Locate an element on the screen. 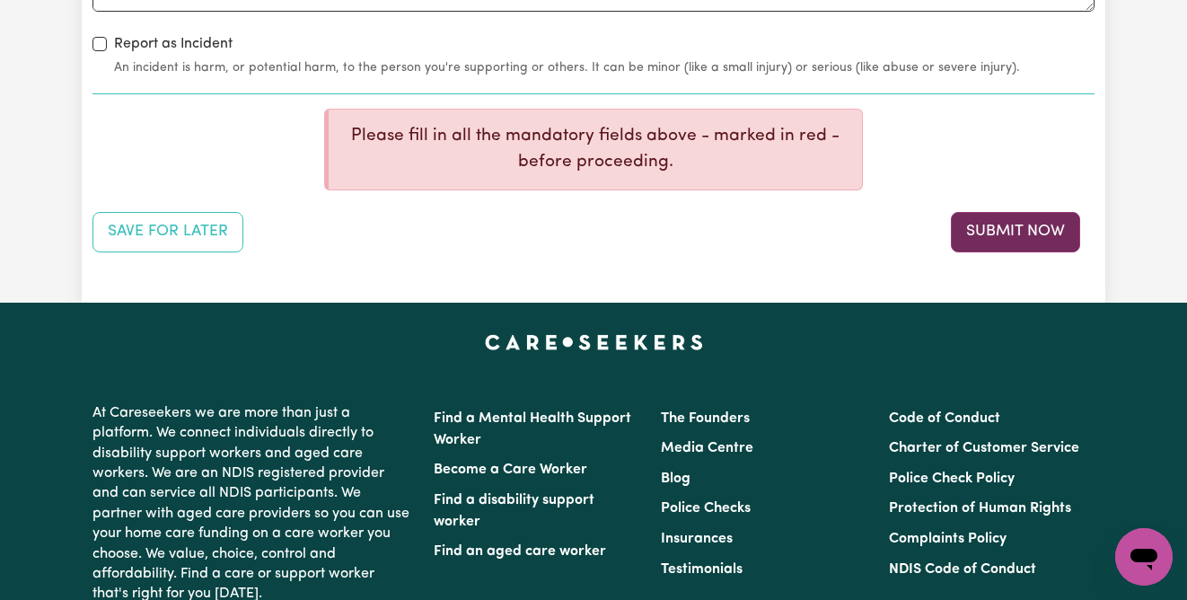  a: Find an aged care worker is located at coordinates (520, 551).